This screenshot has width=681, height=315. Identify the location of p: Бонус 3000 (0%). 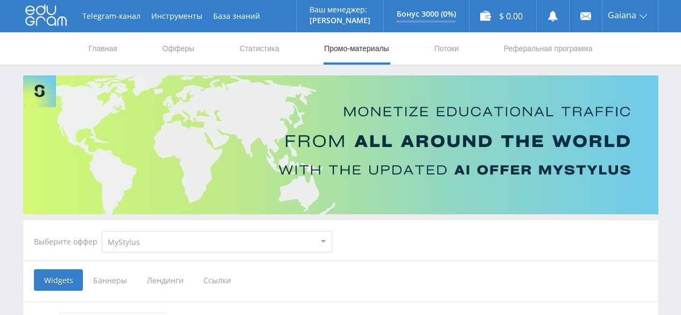
(427, 14).